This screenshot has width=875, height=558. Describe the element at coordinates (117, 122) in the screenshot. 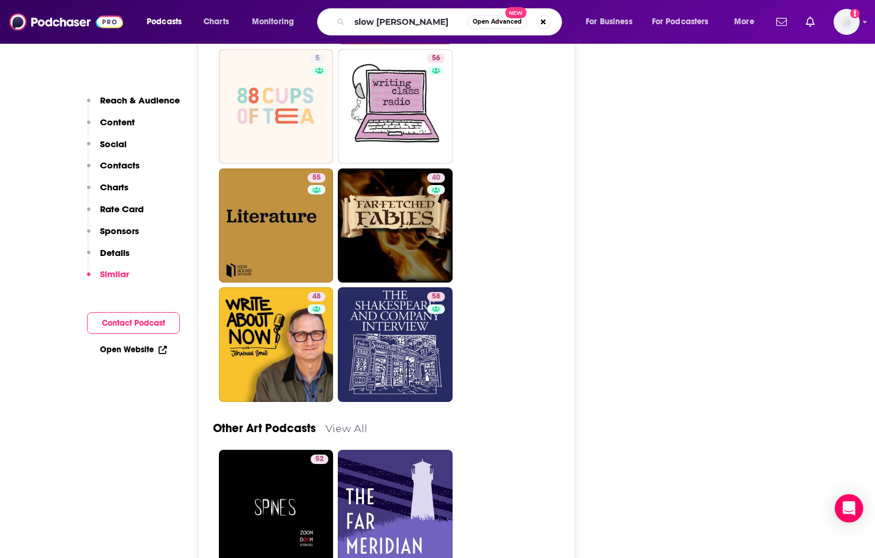

I see `p: Content` at that location.